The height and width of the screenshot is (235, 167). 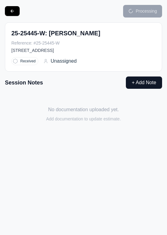 I want to click on div: Unassigned, so click(x=60, y=61).